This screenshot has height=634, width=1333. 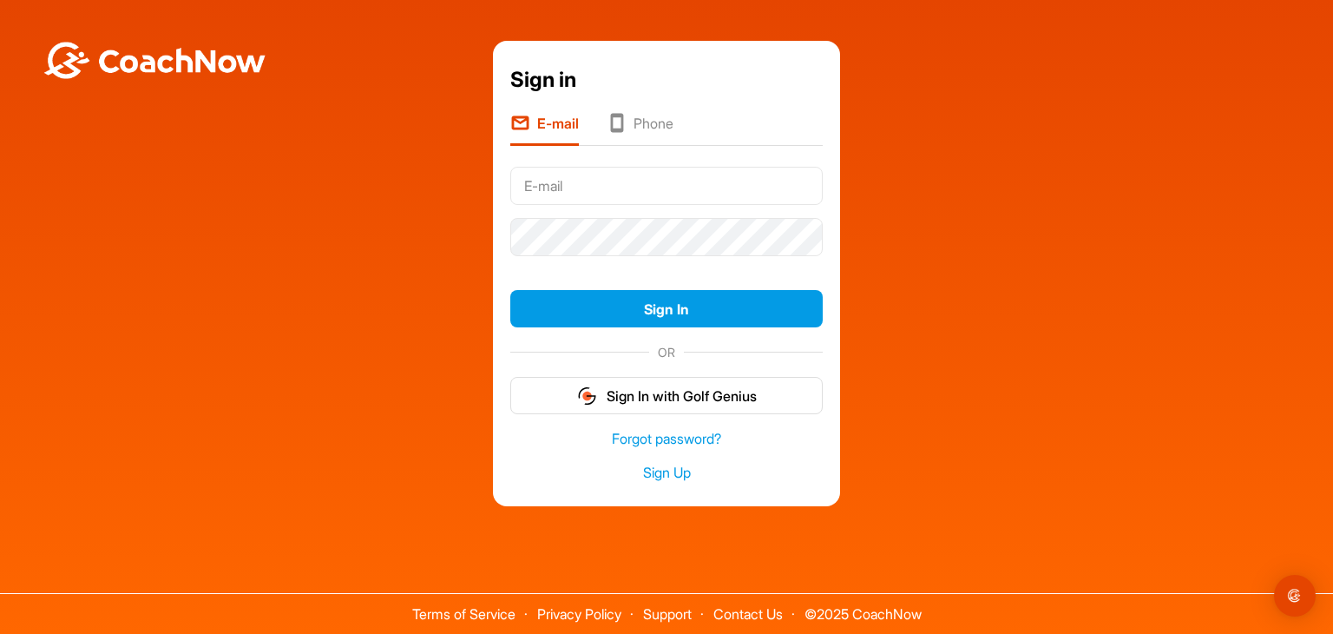 What do you see at coordinates (544, 129) in the screenshot?
I see `li: E-mail` at bounding box center [544, 129].